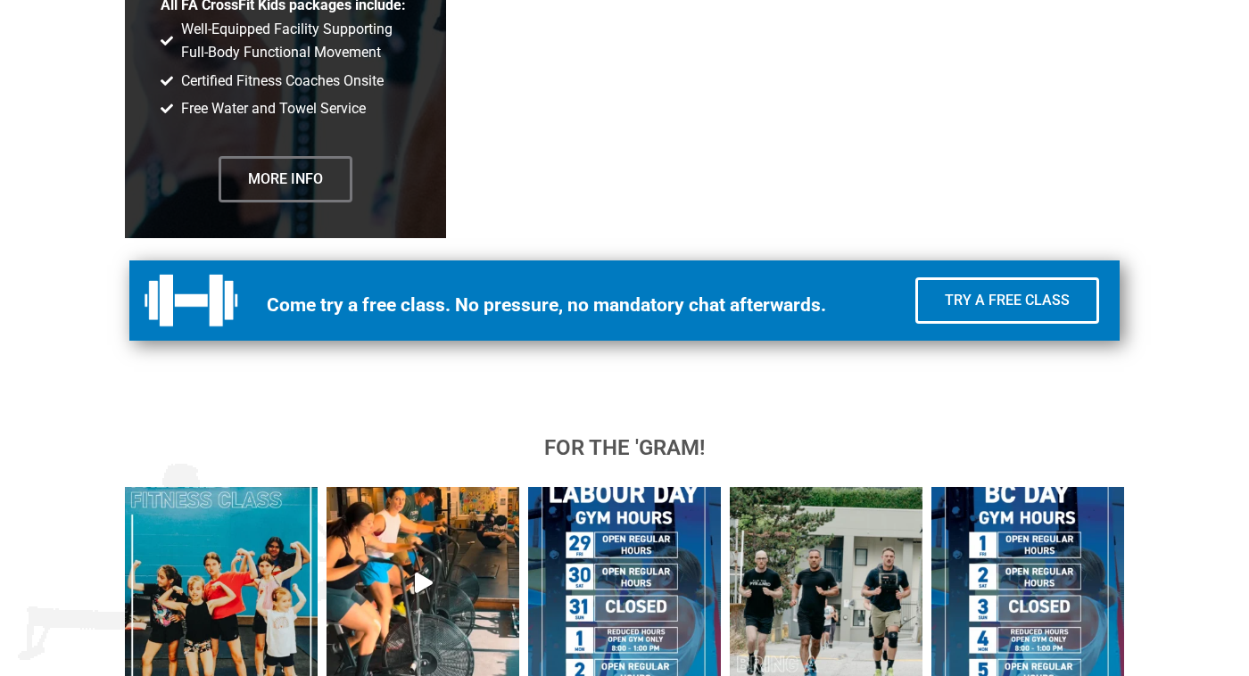  What do you see at coordinates (271, 109) in the screenshot?
I see `span: Free Water and Towel Service` at bounding box center [271, 109].